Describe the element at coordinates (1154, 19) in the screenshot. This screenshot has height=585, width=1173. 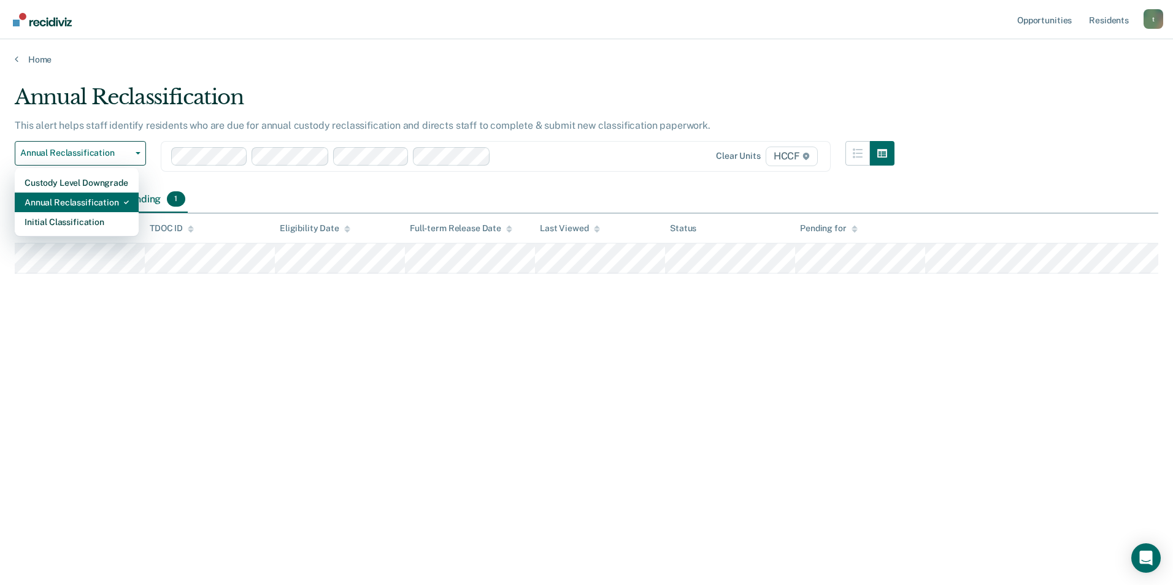
I see `button: Profile dropdown button` at that location.